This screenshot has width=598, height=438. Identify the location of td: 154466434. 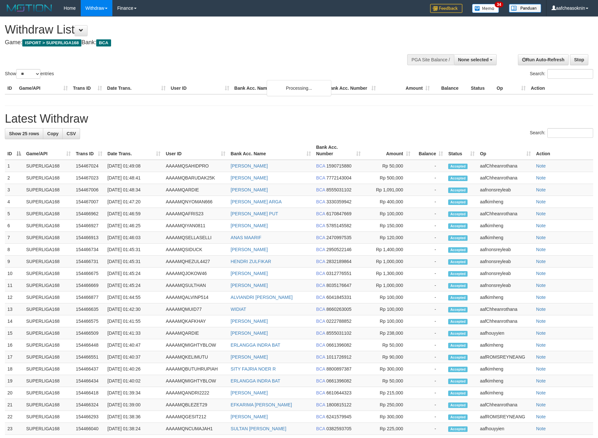
(89, 381).